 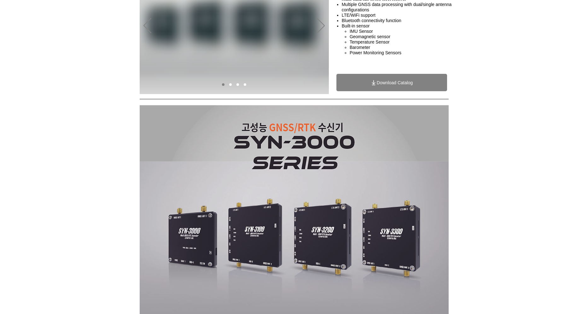 What do you see at coordinates (375, 53) in the screenshot?
I see `span: ​Power Monitoring Sensors` at bounding box center [375, 53].